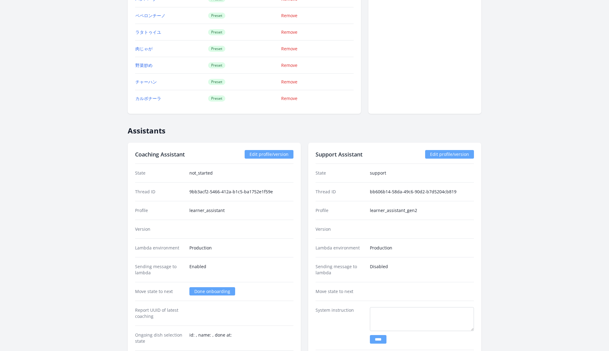 The image size is (609, 351). What do you see at coordinates (150, 15) in the screenshot?
I see `a: ペペロンチーノ` at bounding box center [150, 15].